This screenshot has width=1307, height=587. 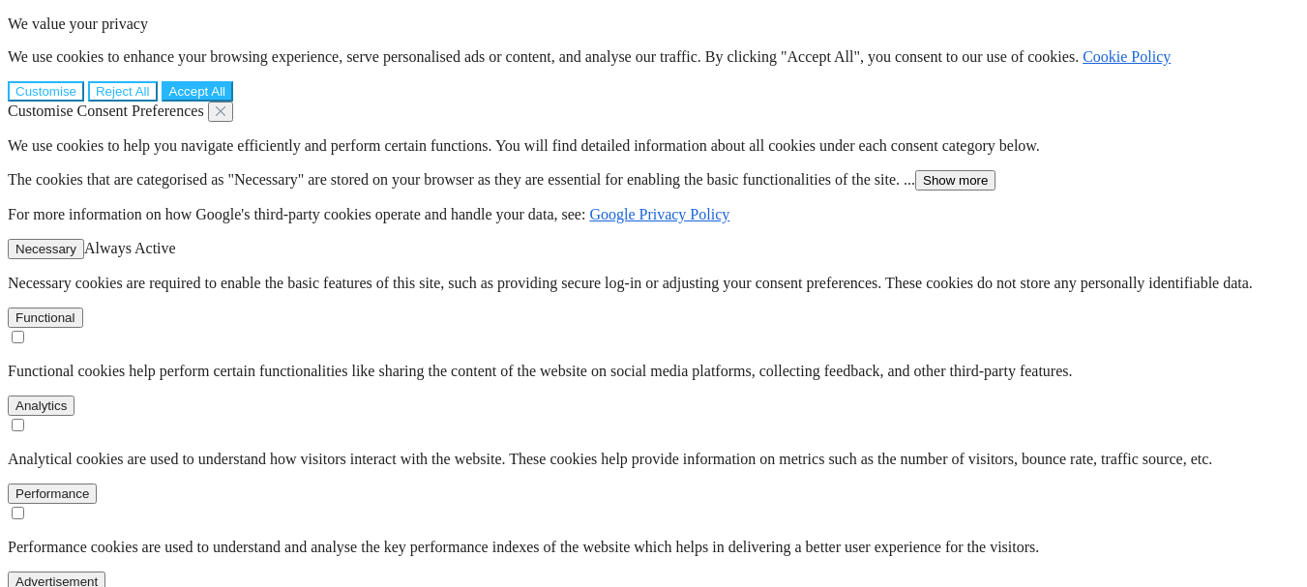 I want to click on button: Accept All, so click(x=197, y=91).